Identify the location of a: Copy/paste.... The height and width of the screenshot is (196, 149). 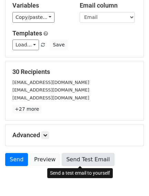
(33, 17).